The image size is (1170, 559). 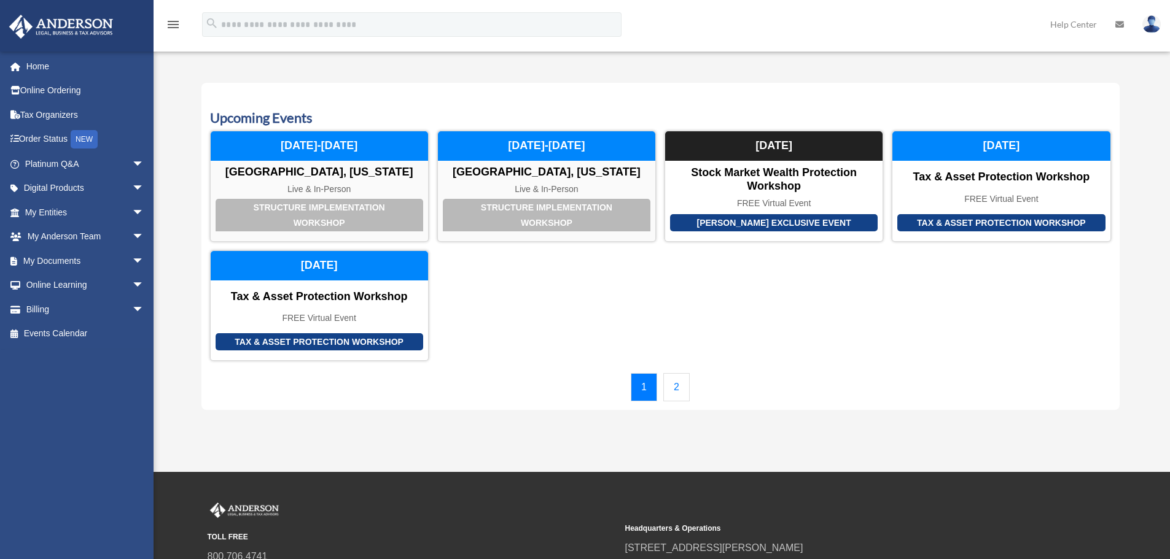 I want to click on a: My Entitiesarrow_drop_down, so click(x=85, y=212).